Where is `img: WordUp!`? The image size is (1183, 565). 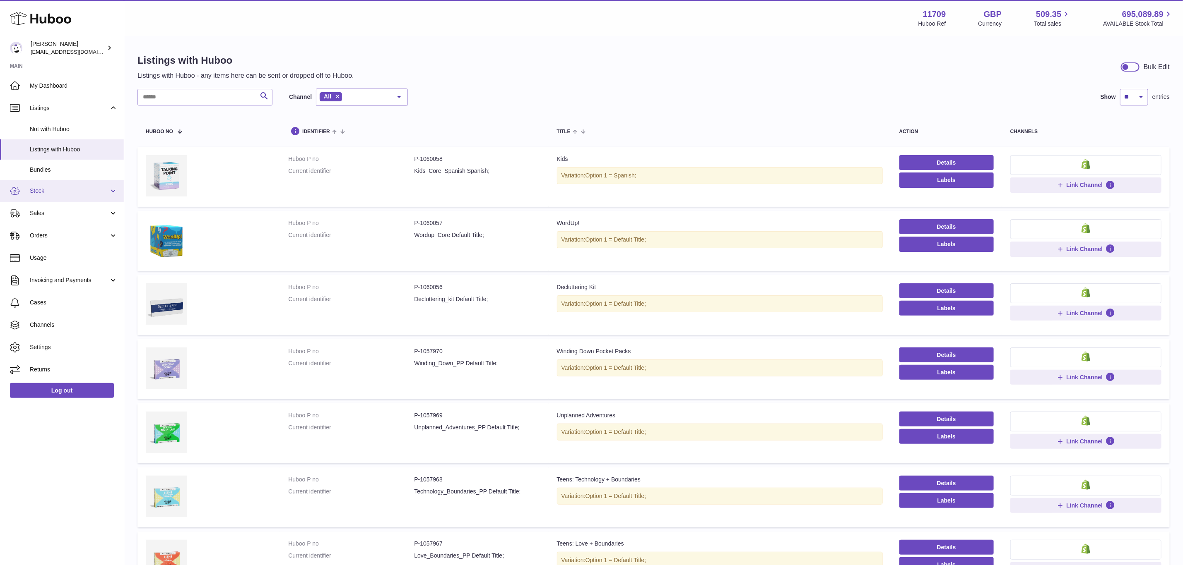
img: WordUp! is located at coordinates (166, 240).